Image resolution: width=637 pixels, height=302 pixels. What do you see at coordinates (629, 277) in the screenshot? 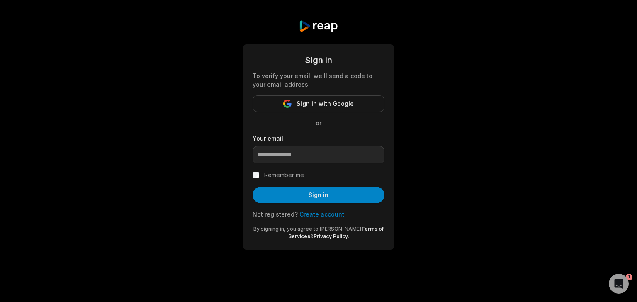
I see `span: 1` at bounding box center [629, 277].